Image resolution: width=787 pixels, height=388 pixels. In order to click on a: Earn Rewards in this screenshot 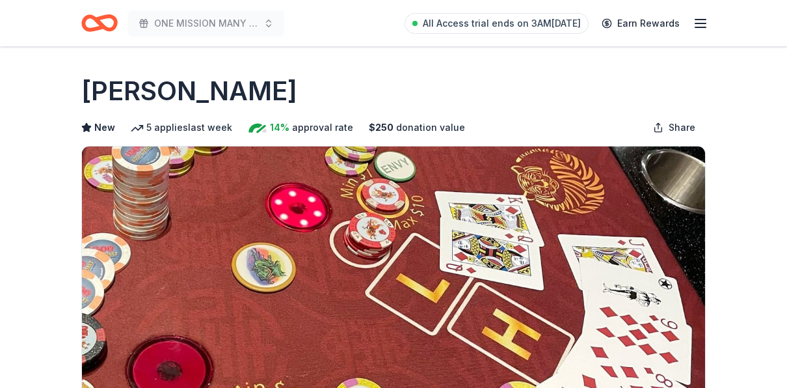, I will do `click(641, 23)`.